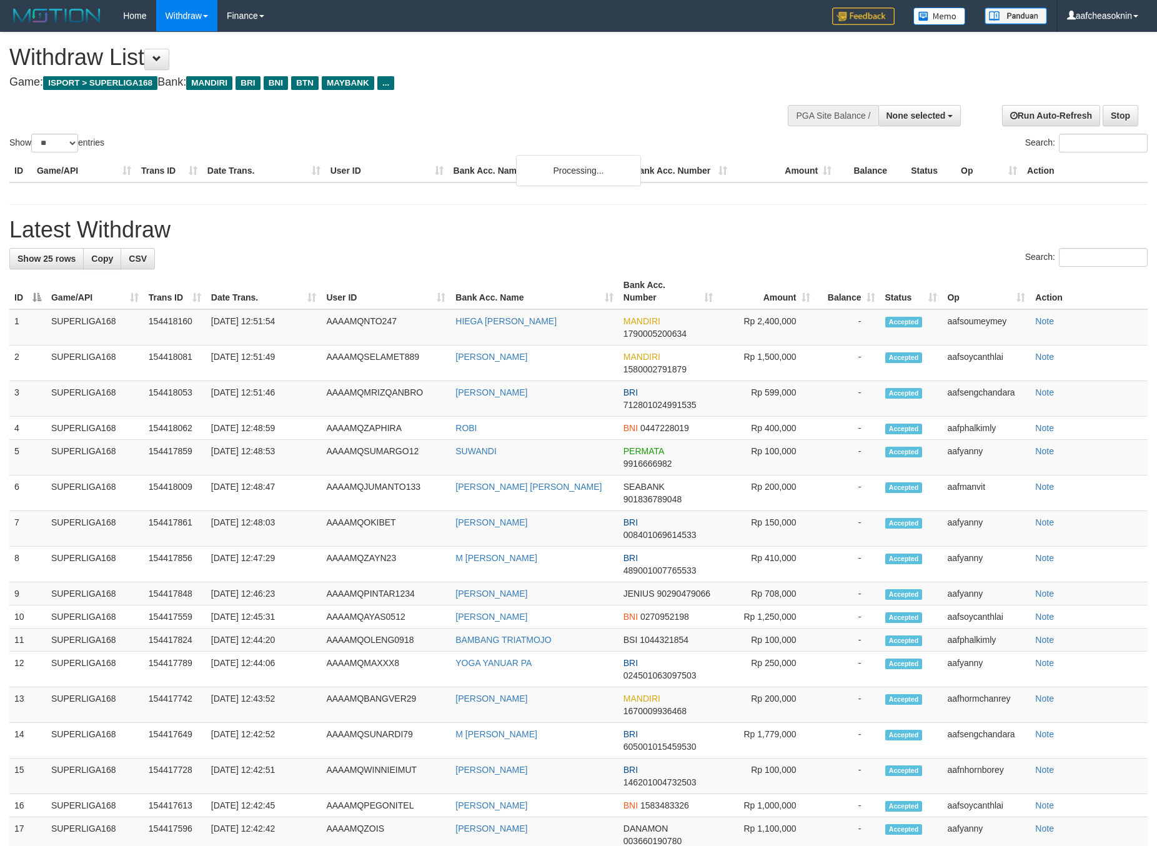  Describe the element at coordinates (664, 640) in the screenshot. I see `span: Copy 1044321854 to clipboard` at that location.